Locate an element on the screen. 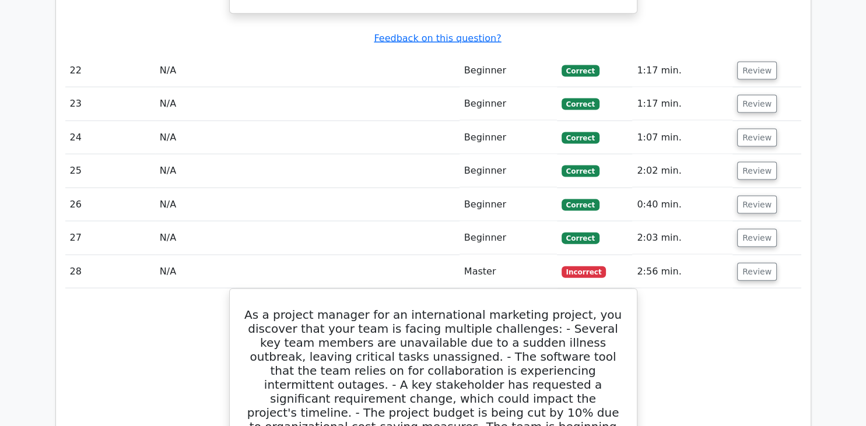 This screenshot has height=426, width=866. td: 22 is located at coordinates (110, 70).